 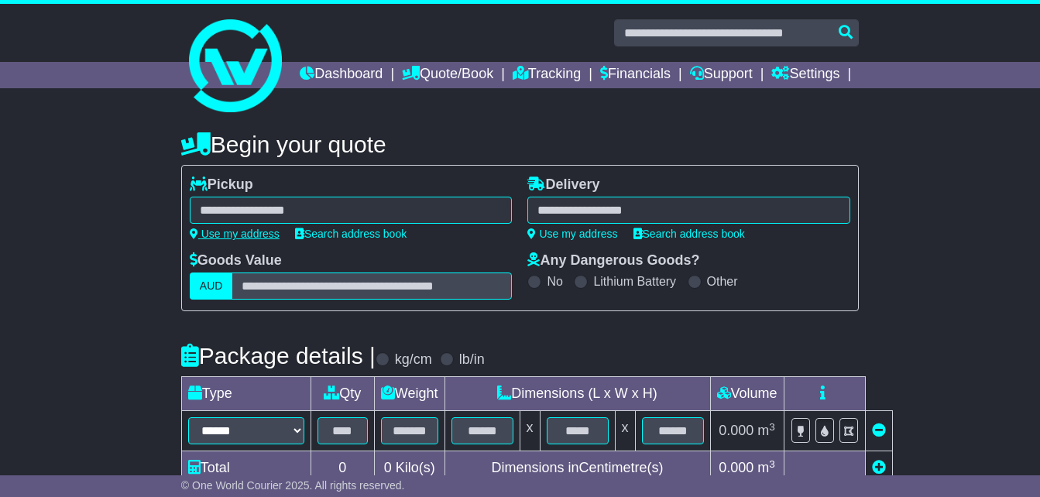 I want to click on label: Goods Value, so click(x=235, y=261).